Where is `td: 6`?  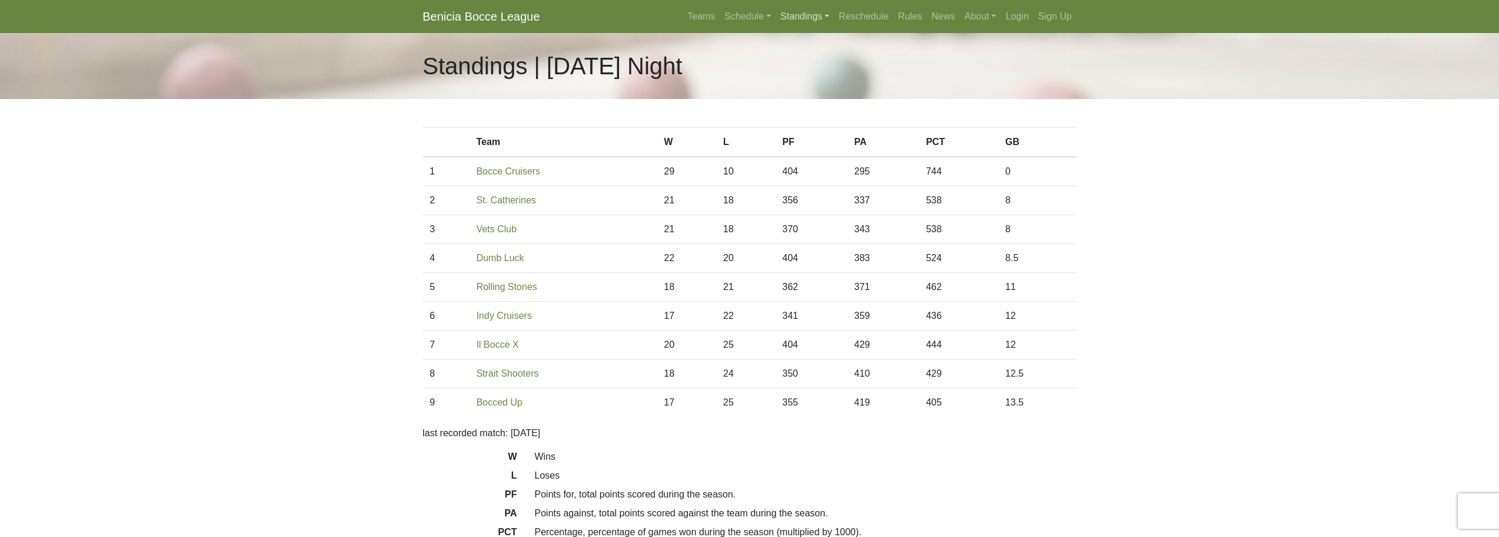 td: 6 is located at coordinates (446, 316).